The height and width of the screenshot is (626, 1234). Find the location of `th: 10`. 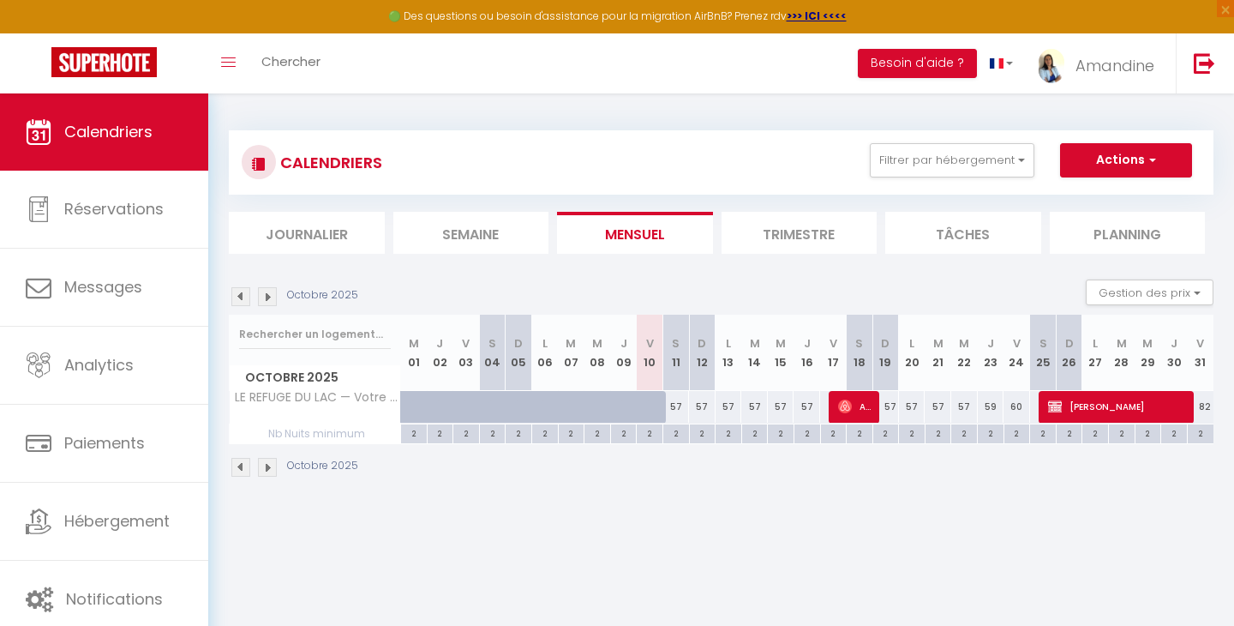

th: 10 is located at coordinates (650, 352).